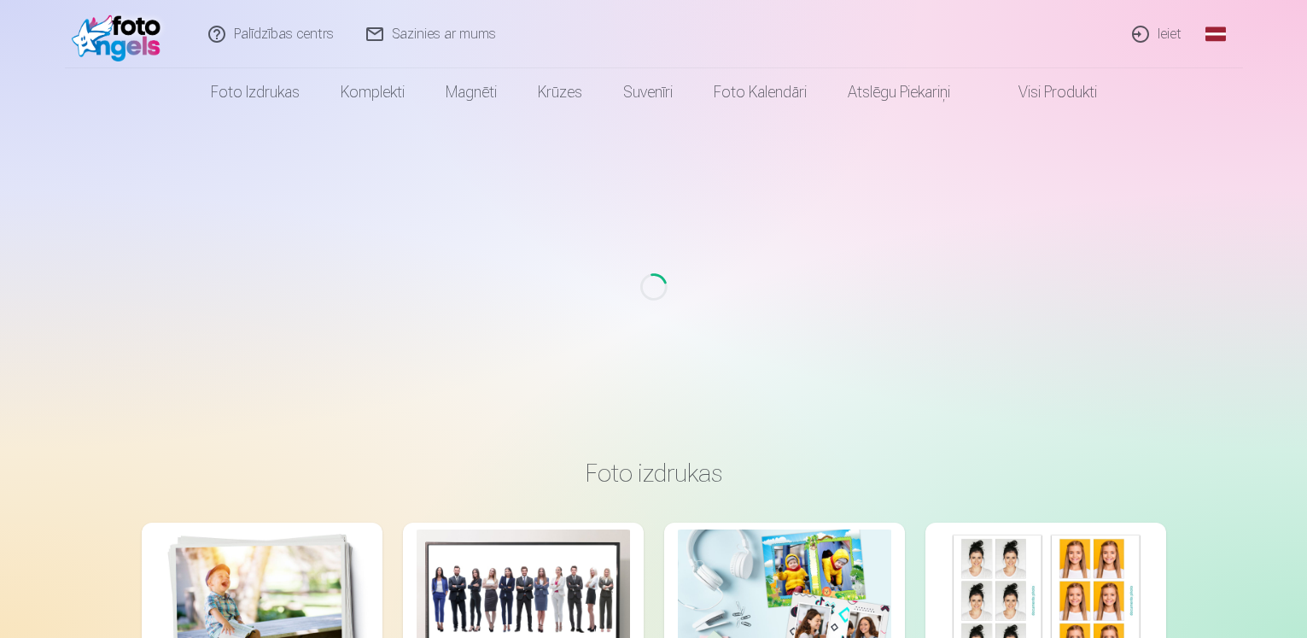  Describe the element at coordinates (471, 92) in the screenshot. I see `a: Magnēti` at that location.